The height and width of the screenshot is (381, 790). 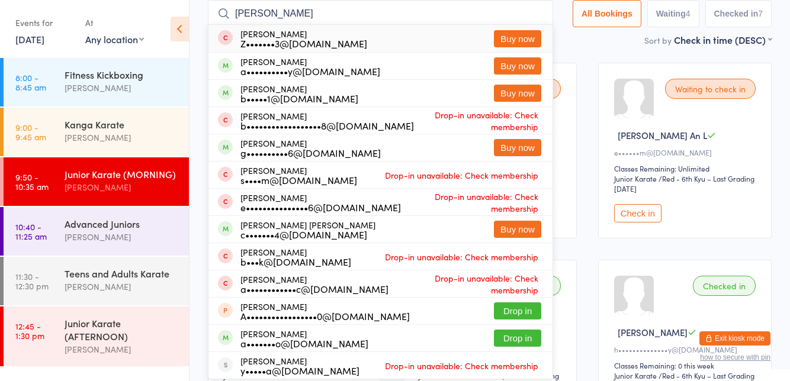 What do you see at coordinates (121, 124) in the screenshot?
I see `div: Kanga Karate` at bounding box center [121, 124].